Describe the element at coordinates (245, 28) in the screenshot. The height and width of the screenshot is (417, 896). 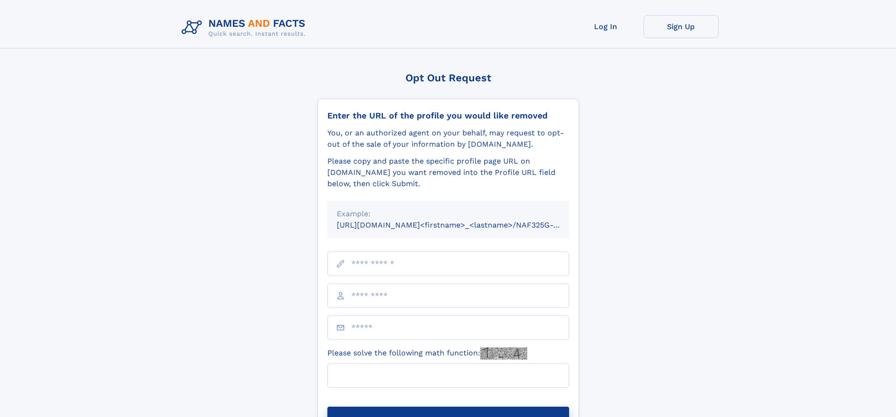
I see `img: Logo Names and Facts` at that location.